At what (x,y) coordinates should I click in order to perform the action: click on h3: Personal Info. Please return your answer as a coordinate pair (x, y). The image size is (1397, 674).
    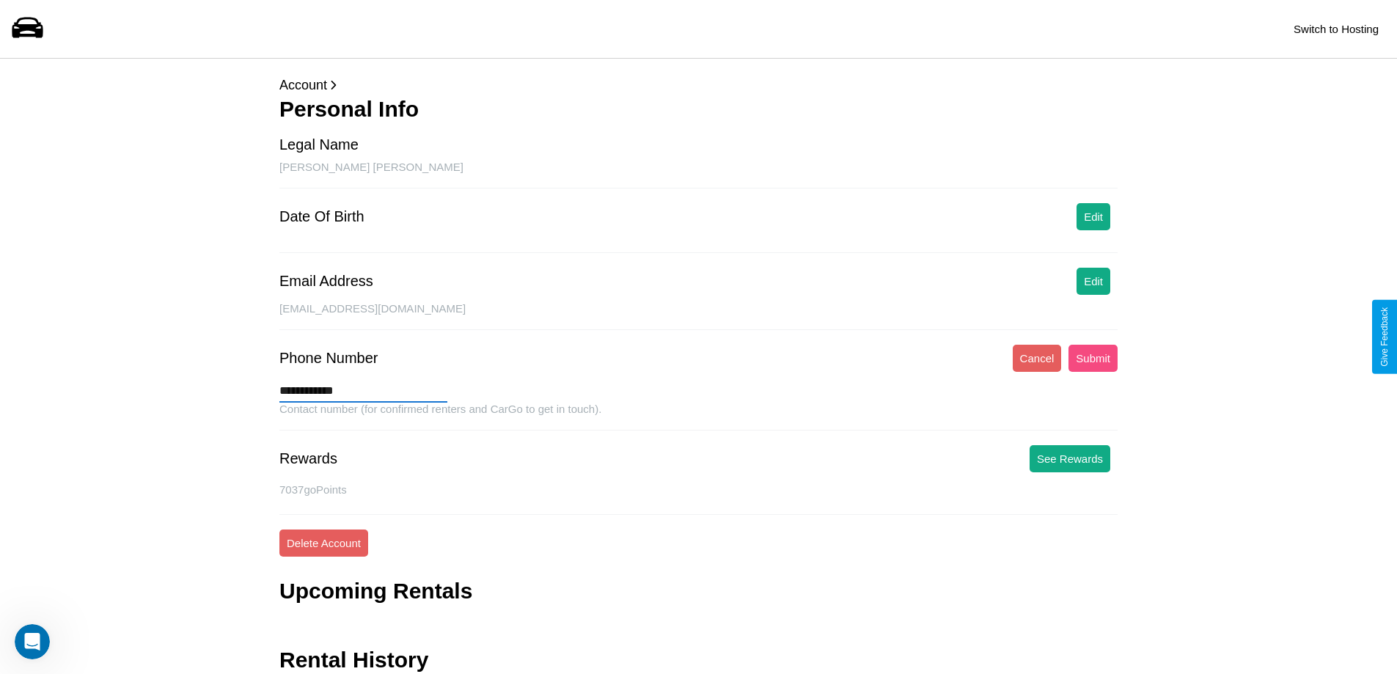
    Looking at the image, I should click on (698, 109).